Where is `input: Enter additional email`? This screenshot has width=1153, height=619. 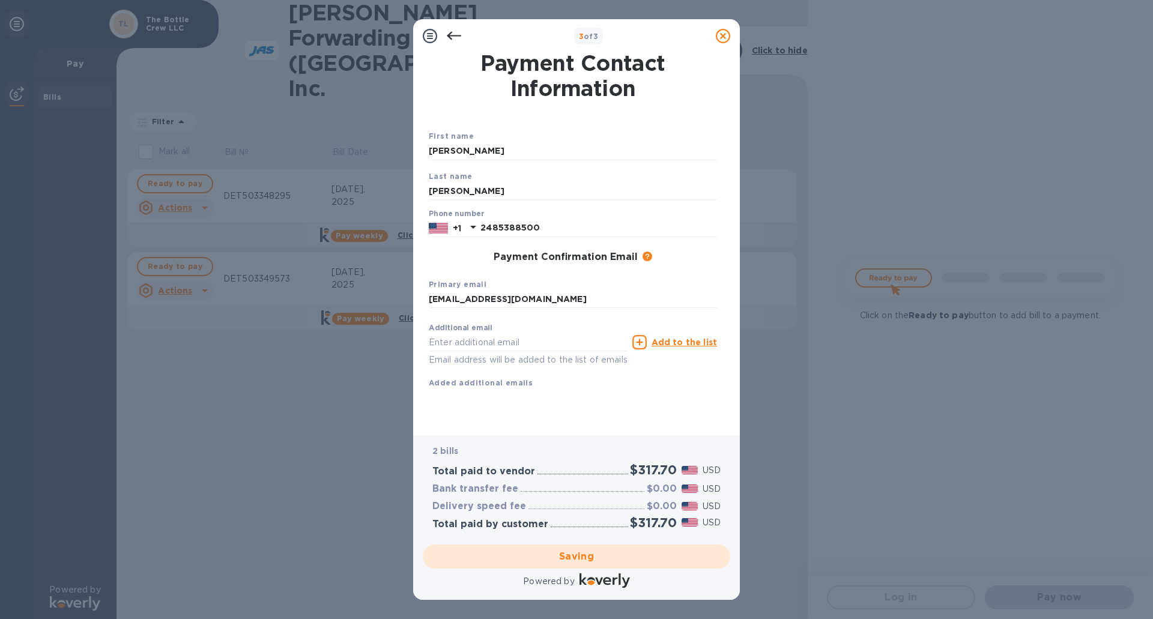 input: Enter additional email is located at coordinates (528, 342).